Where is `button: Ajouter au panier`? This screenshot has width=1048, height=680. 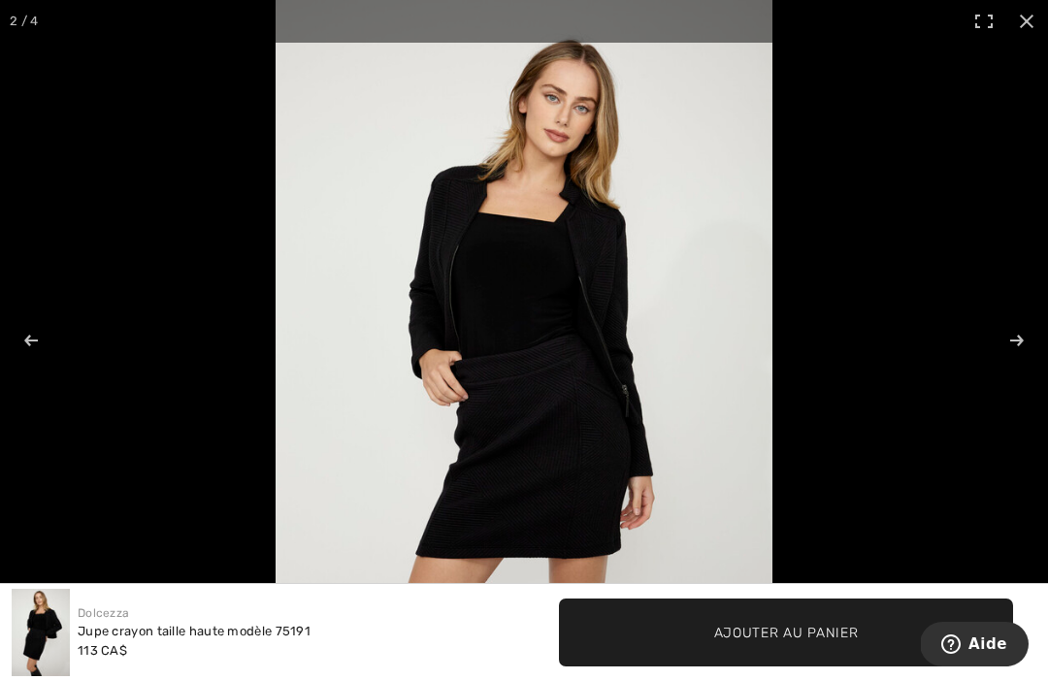 button: Ajouter au panier is located at coordinates (786, 633).